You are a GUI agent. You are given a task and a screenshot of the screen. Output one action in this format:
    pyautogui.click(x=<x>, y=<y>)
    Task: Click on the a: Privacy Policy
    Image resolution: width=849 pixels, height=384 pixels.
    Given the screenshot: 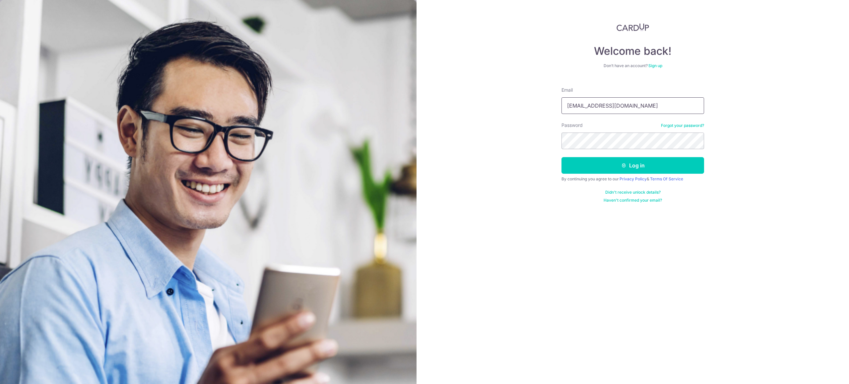 What is the action you would take?
    pyautogui.click(x=633, y=179)
    